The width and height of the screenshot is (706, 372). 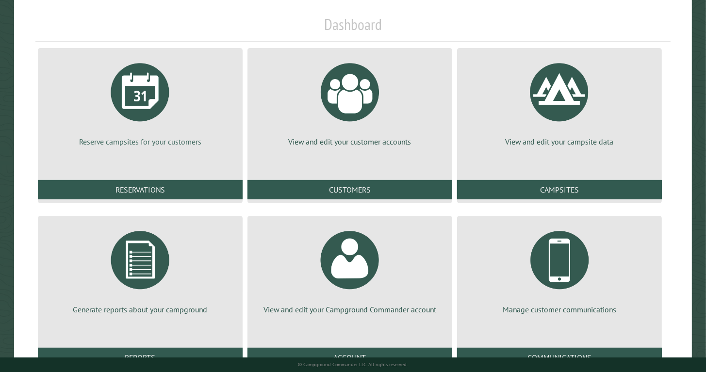 What do you see at coordinates (559, 269) in the screenshot?
I see `a: Manage customer communications` at bounding box center [559, 269].